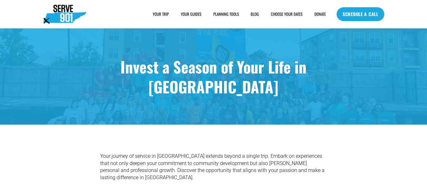 The width and height of the screenshot is (427, 189). What do you see at coordinates (160, 14) in the screenshot?
I see `span: YOUR TRIP` at bounding box center [160, 14].